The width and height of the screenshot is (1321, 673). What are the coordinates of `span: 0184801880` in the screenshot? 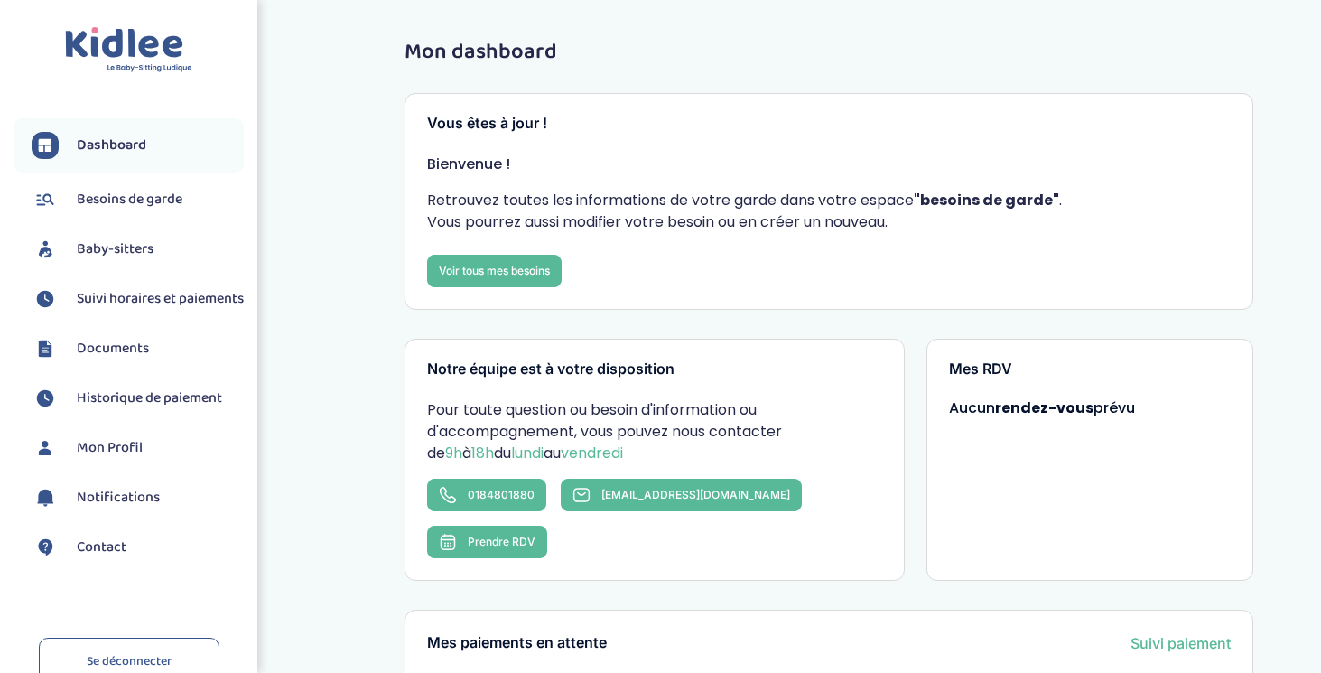 It's located at (501, 494).